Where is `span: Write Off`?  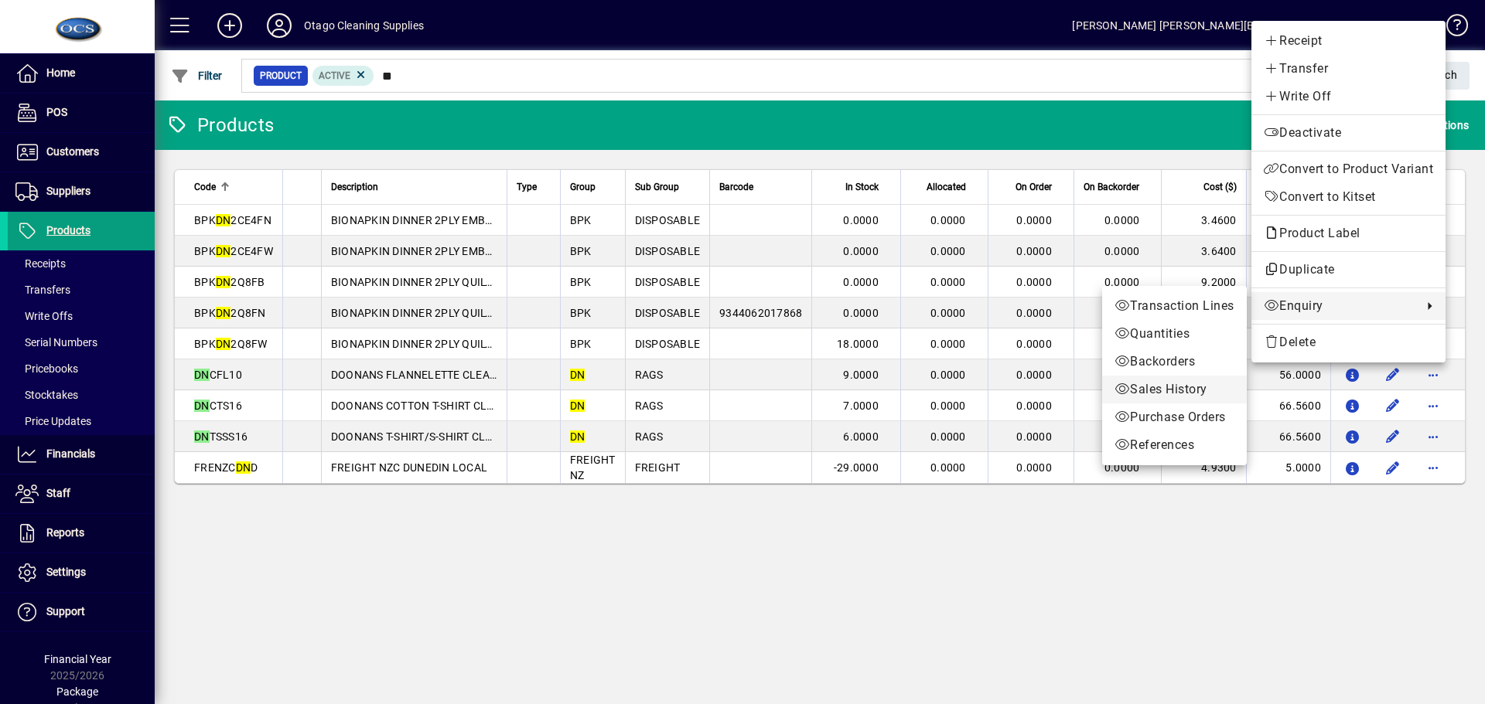
span: Write Off is located at coordinates (1348, 97).